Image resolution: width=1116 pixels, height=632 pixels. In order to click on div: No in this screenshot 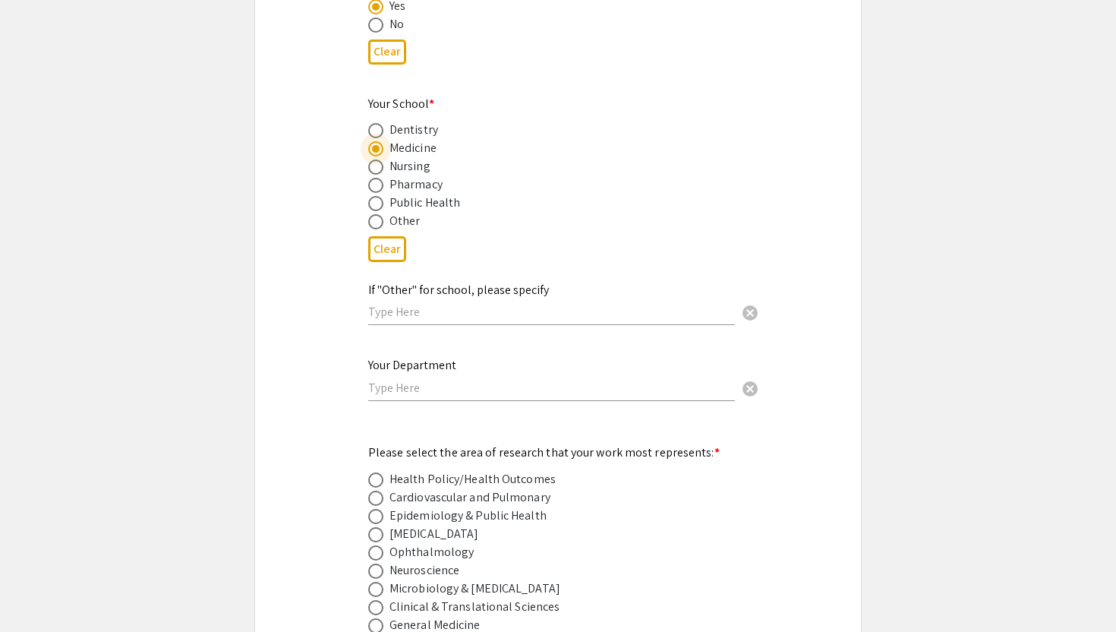, I will do `click(396, 24)`.